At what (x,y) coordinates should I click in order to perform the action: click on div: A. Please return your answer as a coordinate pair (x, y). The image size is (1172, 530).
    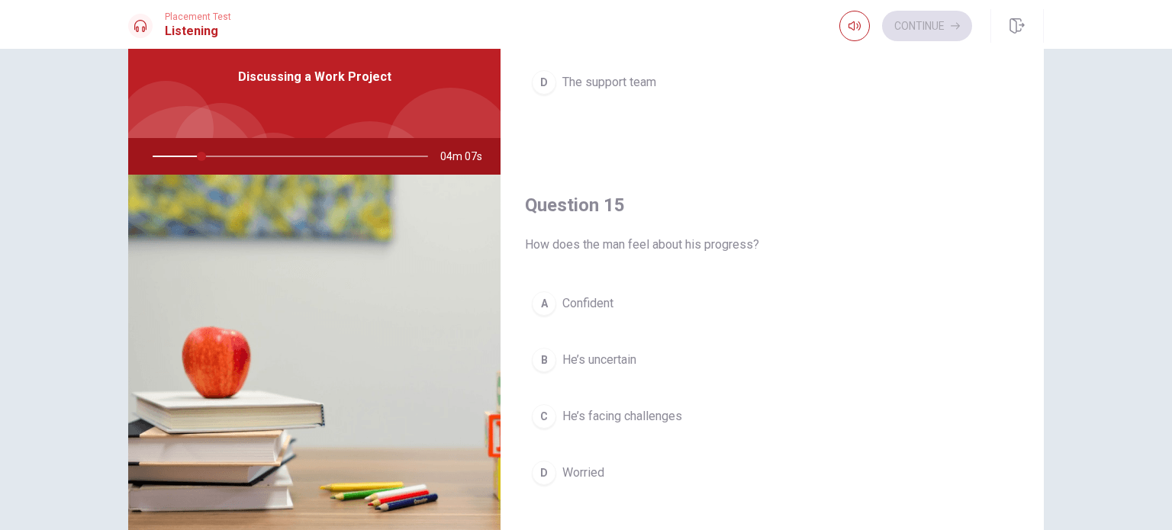
    Looking at the image, I should click on (544, 304).